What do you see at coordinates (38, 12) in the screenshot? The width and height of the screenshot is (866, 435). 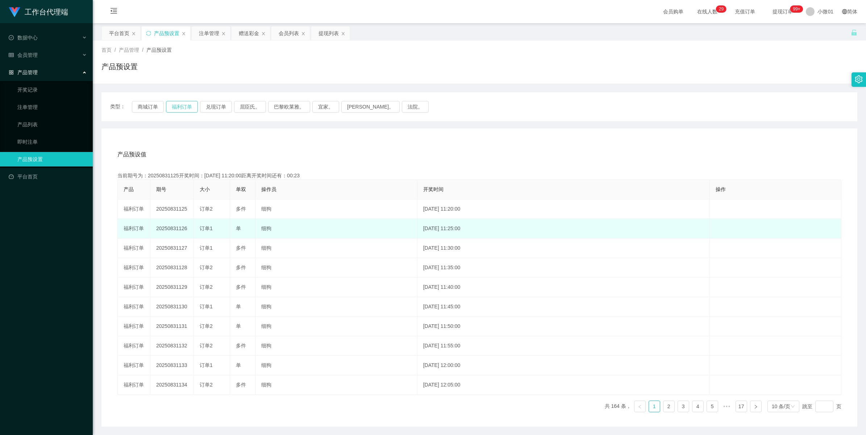 I see `a: 工作台代理端` at bounding box center [38, 12].